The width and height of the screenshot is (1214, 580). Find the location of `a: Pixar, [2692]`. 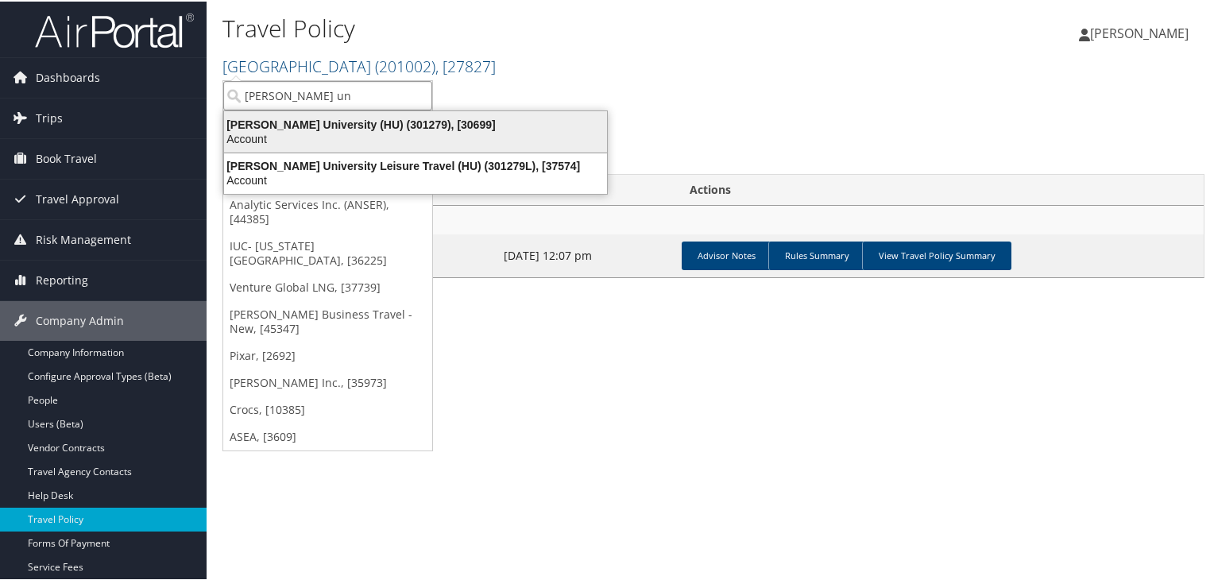

a: Pixar, [2692] is located at coordinates (327, 354).